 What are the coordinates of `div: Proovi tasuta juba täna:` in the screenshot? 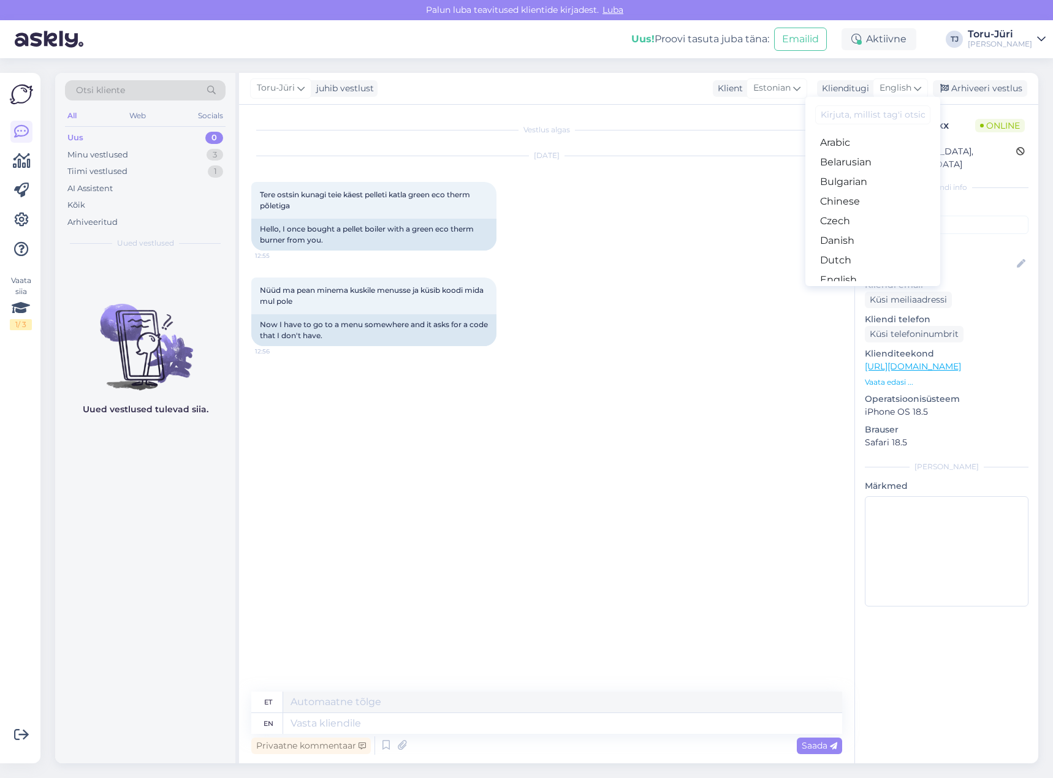 It's located at (700, 39).